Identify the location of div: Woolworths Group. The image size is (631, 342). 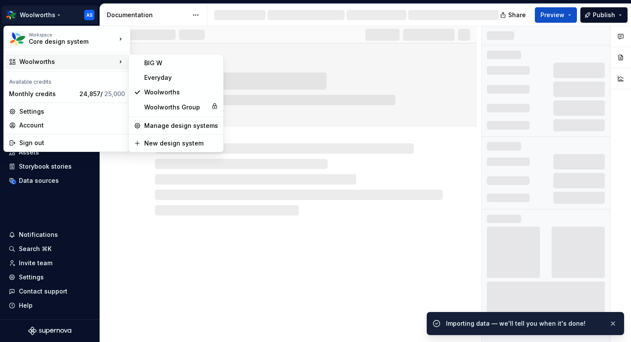
(176, 107).